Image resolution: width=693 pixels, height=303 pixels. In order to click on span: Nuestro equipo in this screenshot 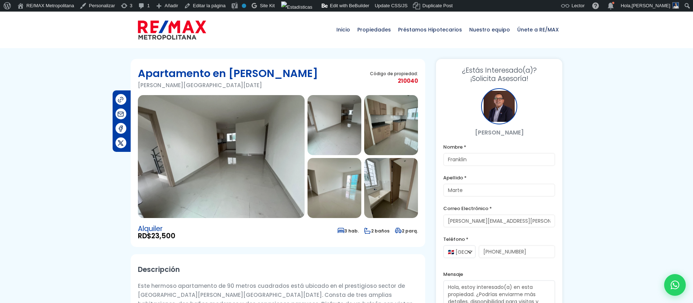, I will do `click(490, 30)`.